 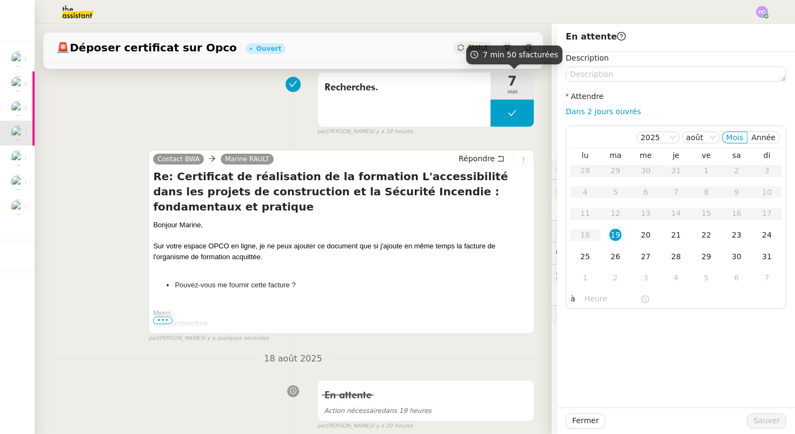 What do you see at coordinates (615, 256) in the screenshot?
I see `div: 26` at bounding box center [615, 256].